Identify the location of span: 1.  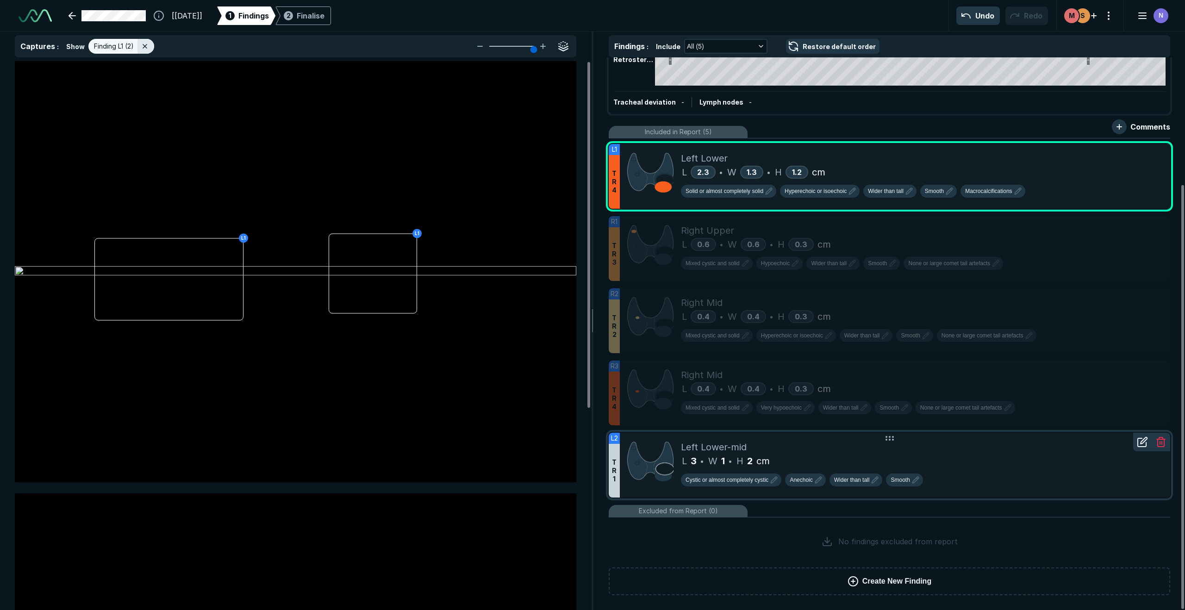
(723, 461).